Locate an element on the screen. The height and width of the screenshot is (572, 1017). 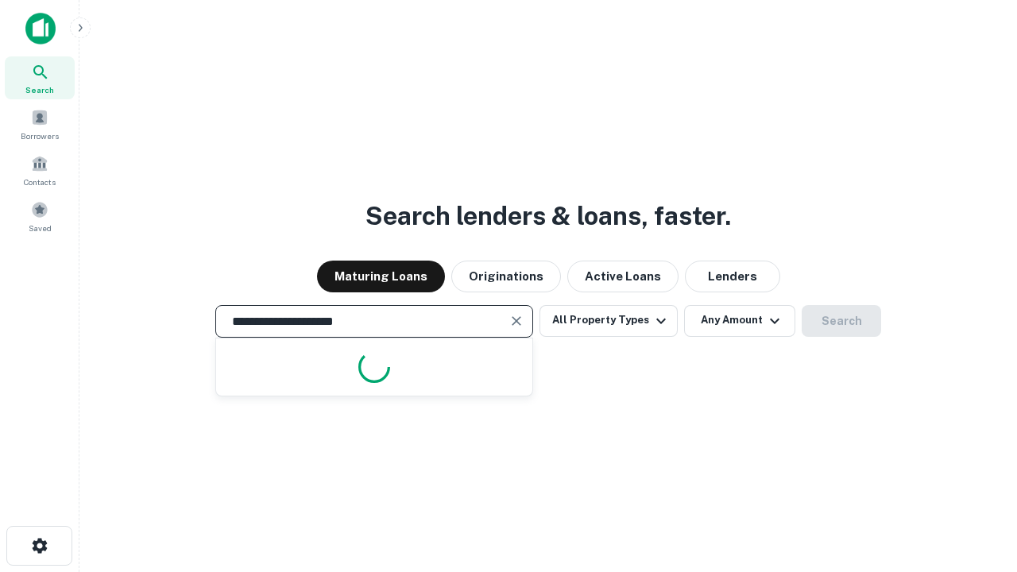
button: Maturing Loans is located at coordinates (381, 277).